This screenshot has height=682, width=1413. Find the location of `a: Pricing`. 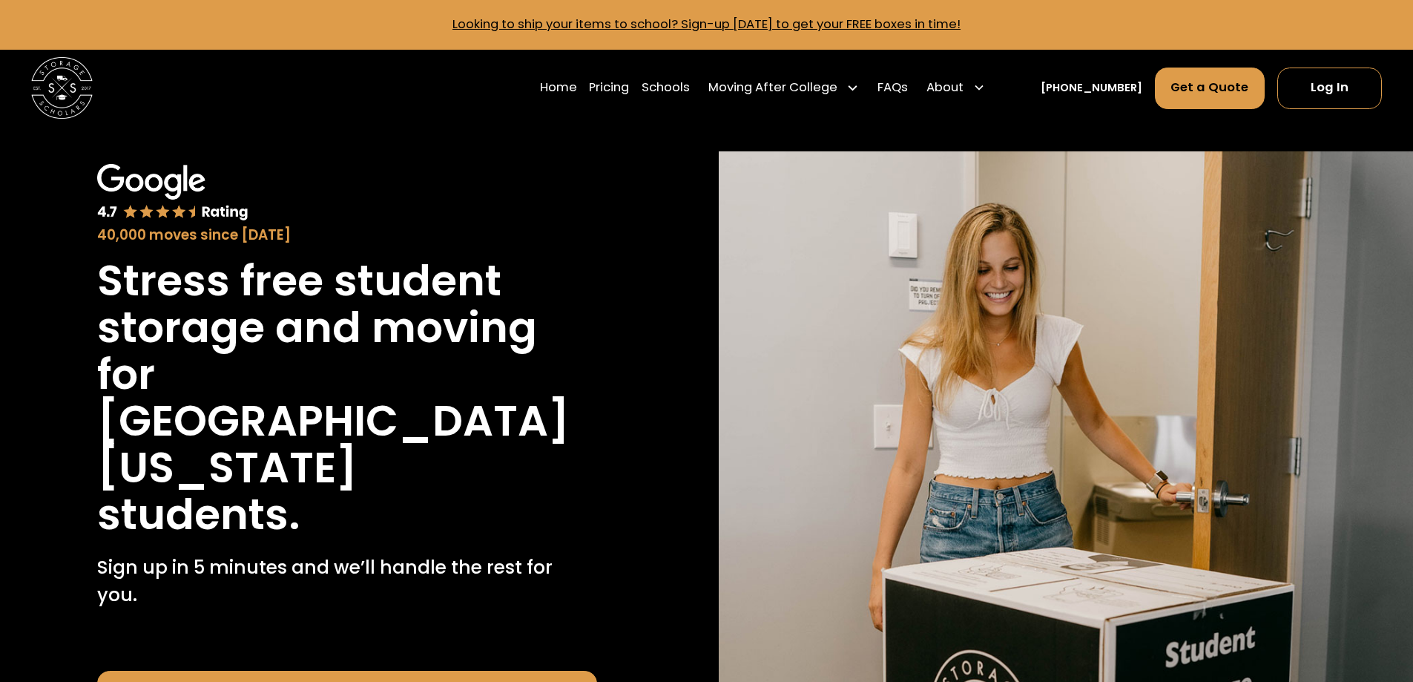

a: Pricing is located at coordinates (609, 88).